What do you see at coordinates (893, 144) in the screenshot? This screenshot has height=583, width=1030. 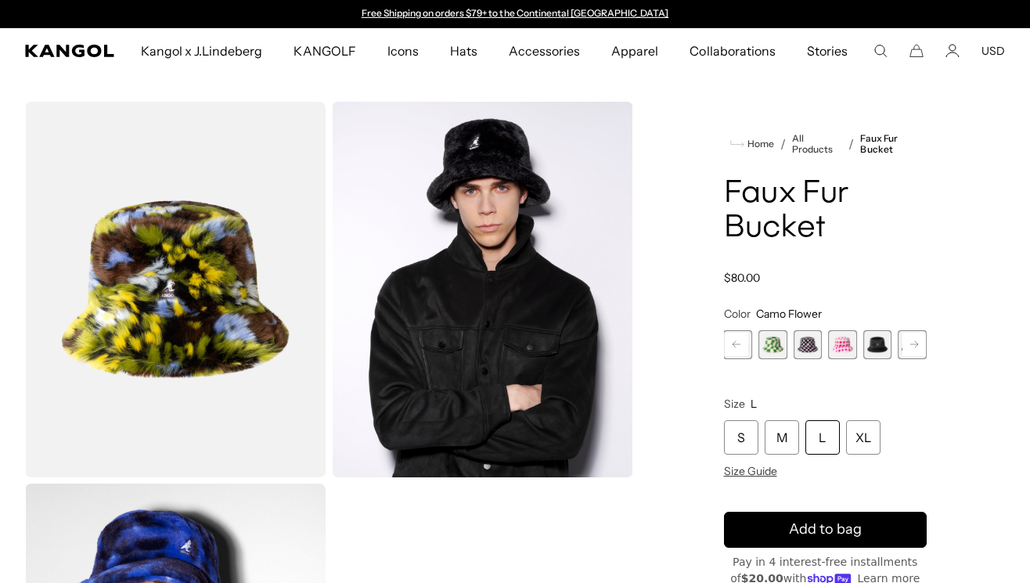 I see `a: Faux Fur Bucket` at bounding box center [893, 144].